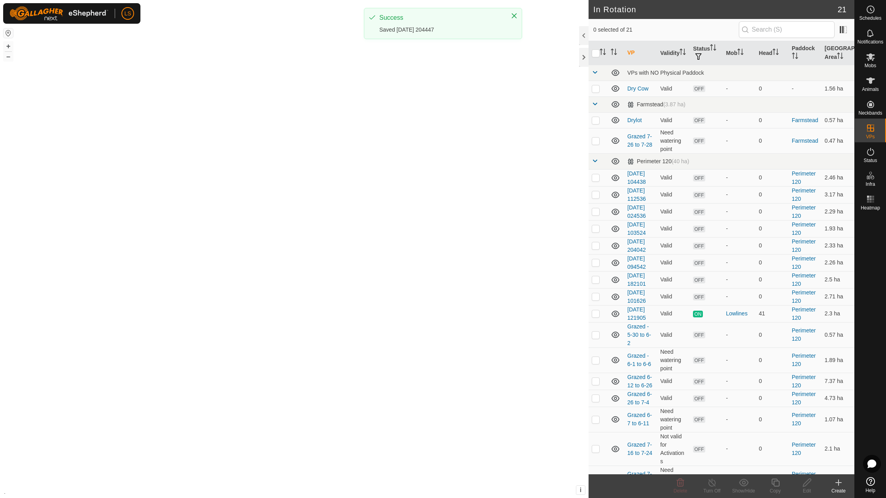 This screenshot has width=886, height=498. What do you see at coordinates (837, 229) in the screenshot?
I see `td: 1.93 ha` at bounding box center [837, 229].